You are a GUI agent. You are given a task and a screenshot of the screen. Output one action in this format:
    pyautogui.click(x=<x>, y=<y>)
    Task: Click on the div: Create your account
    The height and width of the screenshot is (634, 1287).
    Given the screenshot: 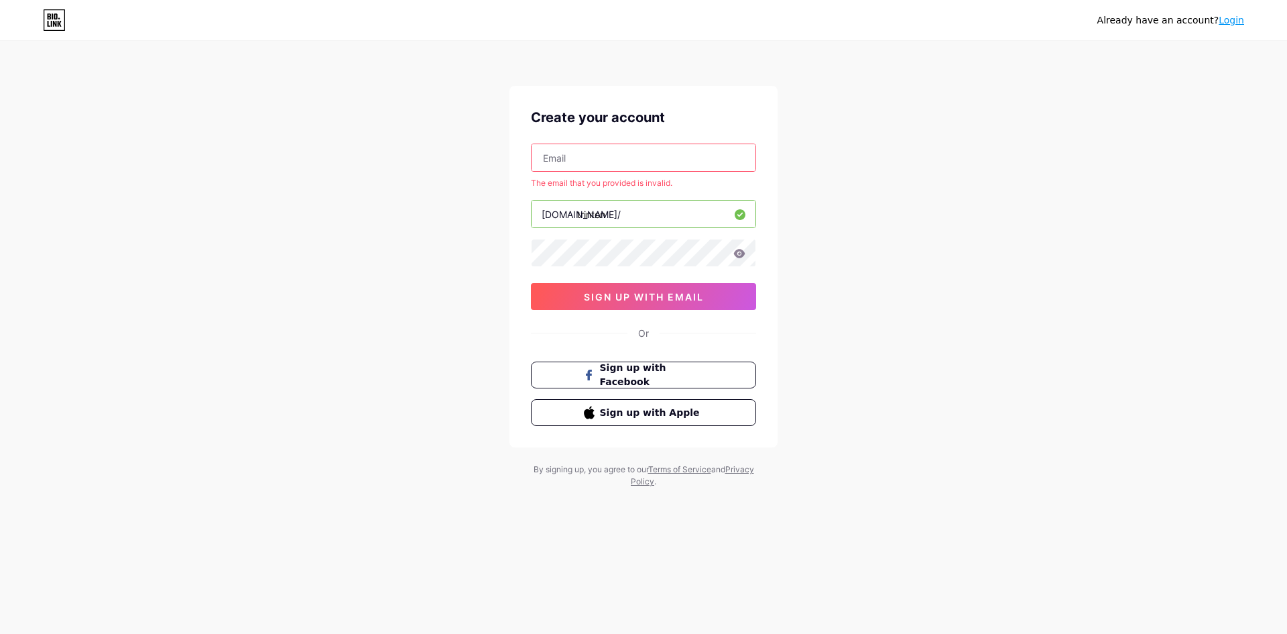 What is the action you would take?
    pyautogui.click(x=644, y=117)
    